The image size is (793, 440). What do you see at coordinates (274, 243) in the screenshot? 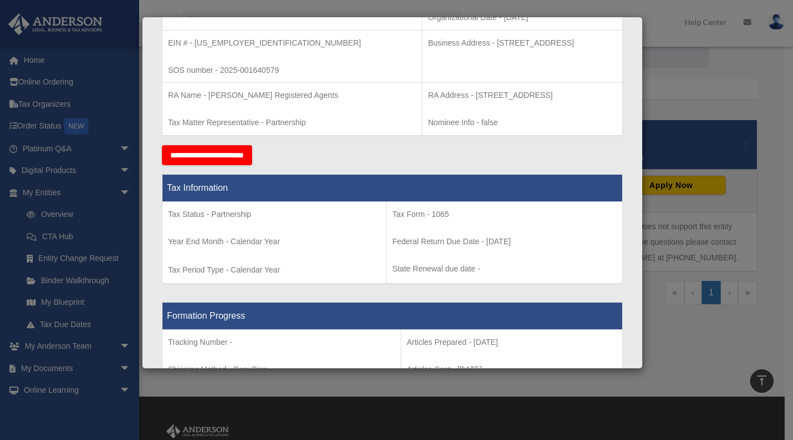
I see `td: Tax Period Type - Calendar Year` at bounding box center [274, 243].